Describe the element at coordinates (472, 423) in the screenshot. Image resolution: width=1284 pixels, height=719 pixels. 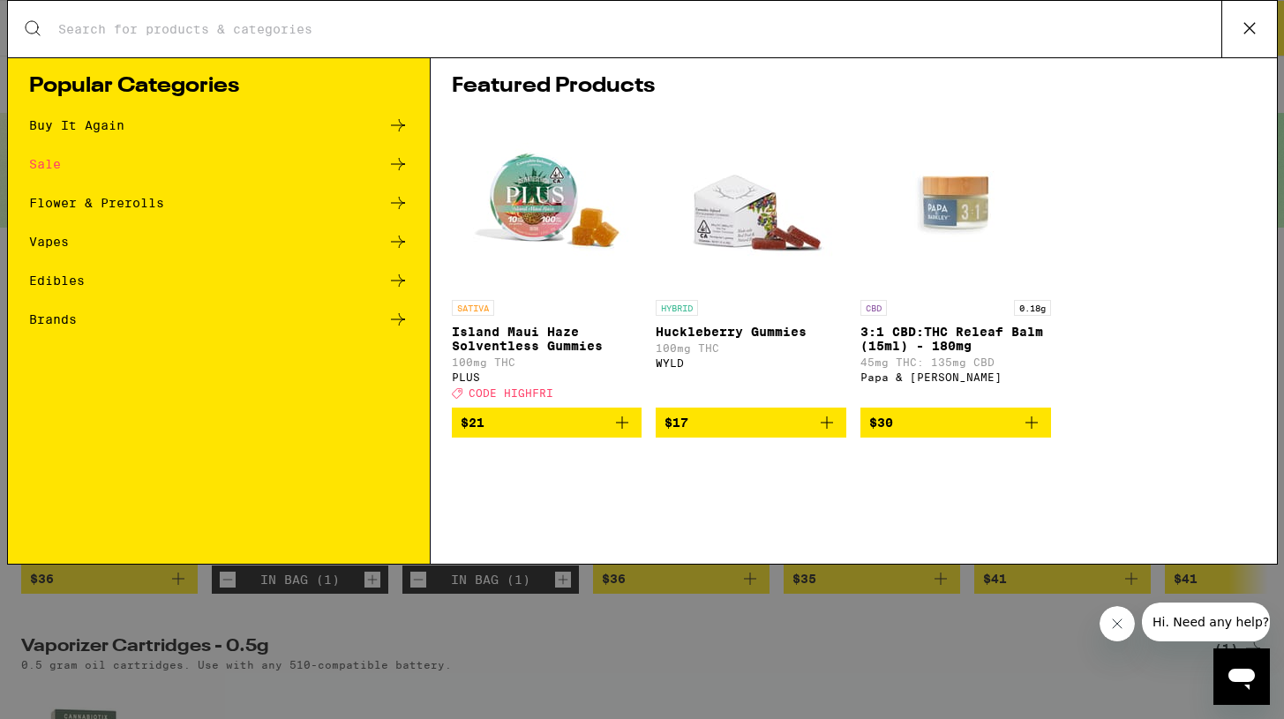
I see `span: $21` at that location.